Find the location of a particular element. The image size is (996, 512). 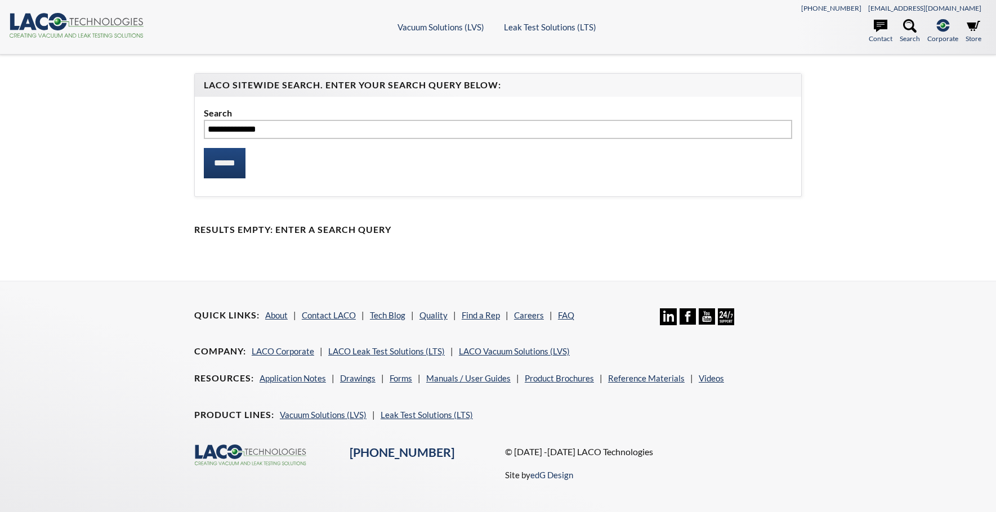

a: About is located at coordinates (277, 315).